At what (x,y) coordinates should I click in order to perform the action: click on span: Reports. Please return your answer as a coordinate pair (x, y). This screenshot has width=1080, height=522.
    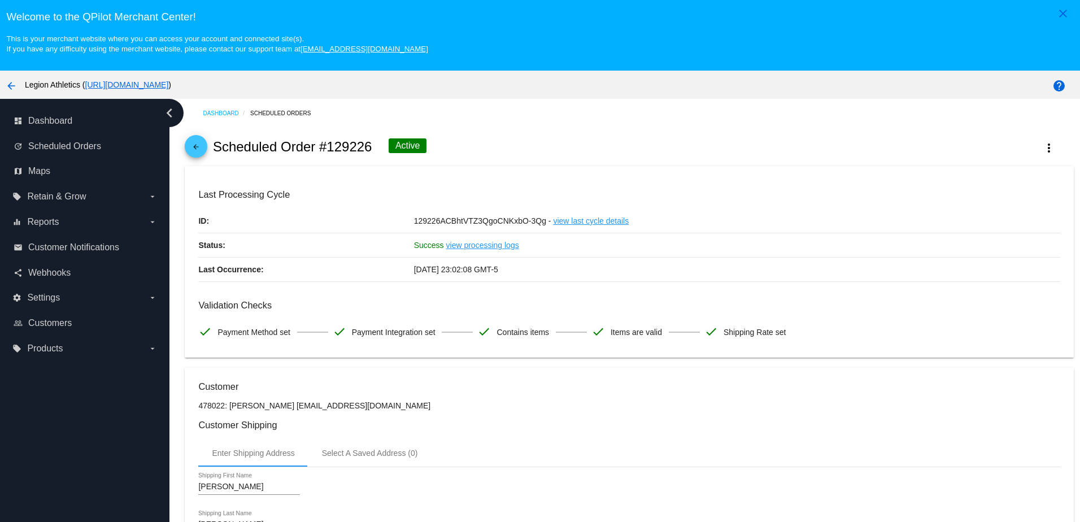
    Looking at the image, I should click on (43, 222).